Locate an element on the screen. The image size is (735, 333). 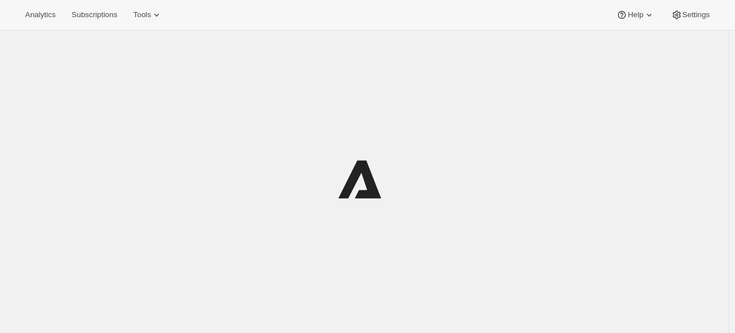
button: Settings is located at coordinates (691, 15).